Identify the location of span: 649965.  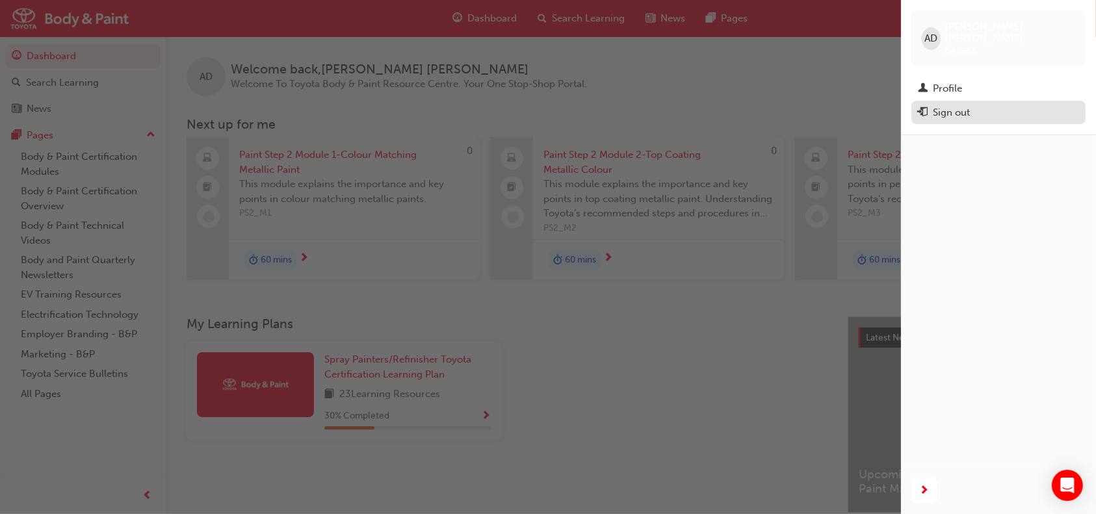
(962, 50).